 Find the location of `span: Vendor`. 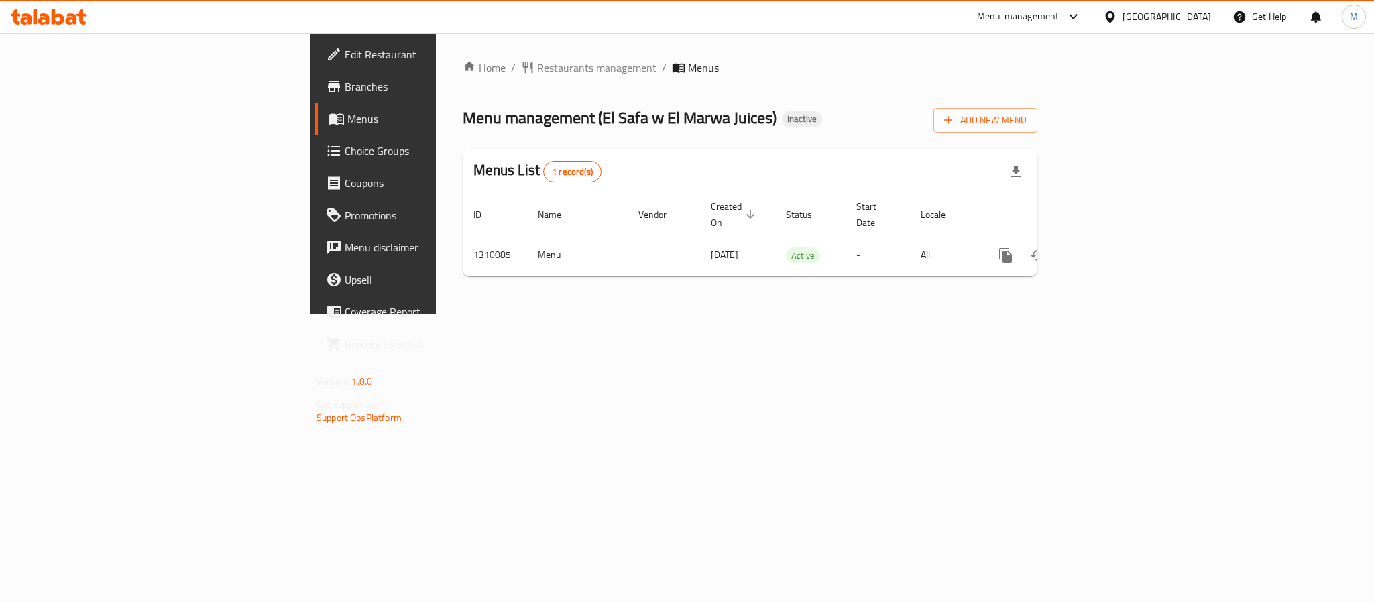

span: Vendor is located at coordinates (661, 215).